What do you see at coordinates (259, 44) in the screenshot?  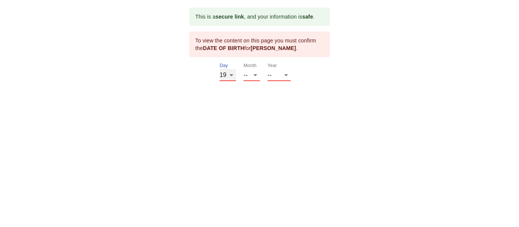 I see `div: To view the content on this page you must confirm the for .` at bounding box center [259, 44].